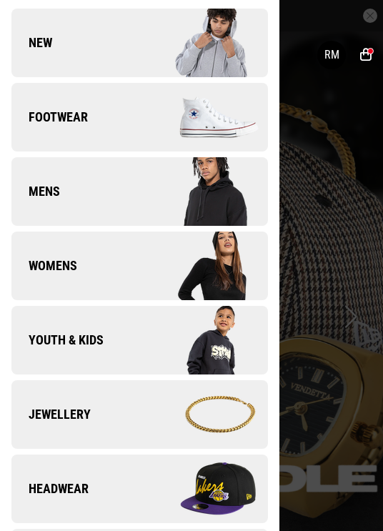 Image resolution: width=383 pixels, height=531 pixels. Describe the element at coordinates (57, 340) in the screenshot. I see `span: Youth & Kids` at that location.